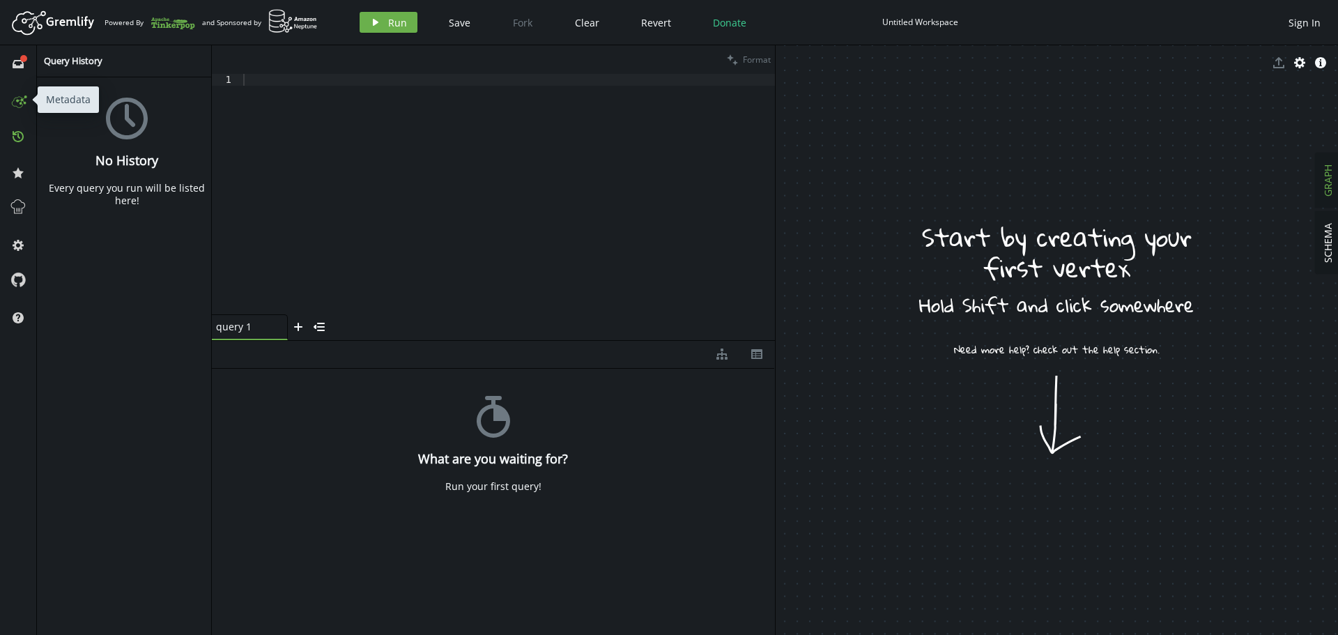 The height and width of the screenshot is (635, 1338). Describe the element at coordinates (757, 59) in the screenshot. I see `span: Format` at that location.